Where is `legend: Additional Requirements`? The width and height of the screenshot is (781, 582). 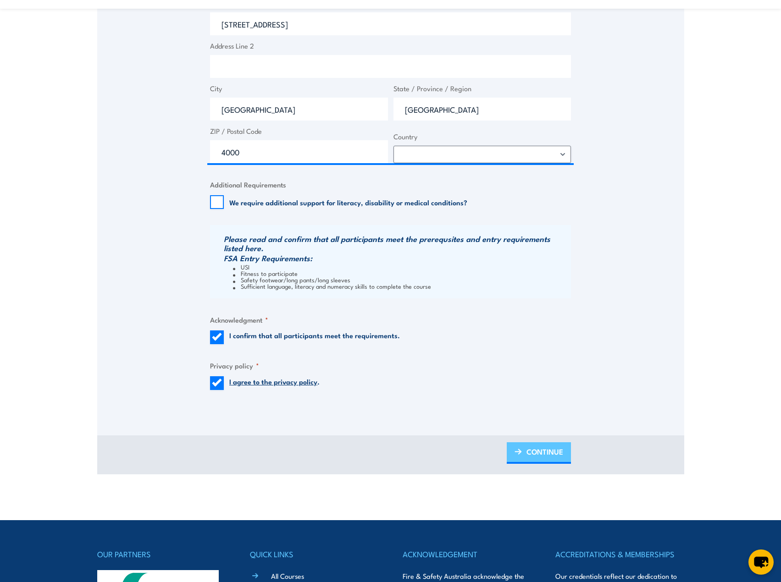
legend: Additional Requirements is located at coordinates (248, 184).